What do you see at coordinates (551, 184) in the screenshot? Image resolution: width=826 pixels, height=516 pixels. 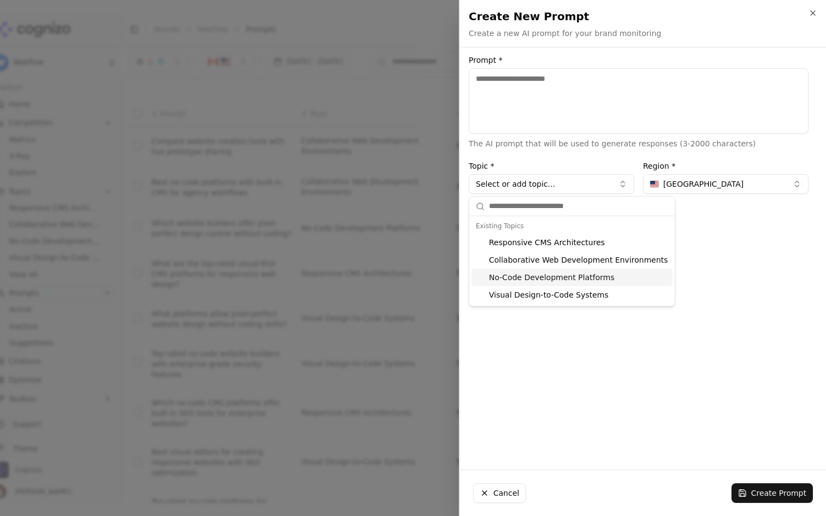 I see `button: Select or add topic...` at bounding box center [551, 184].